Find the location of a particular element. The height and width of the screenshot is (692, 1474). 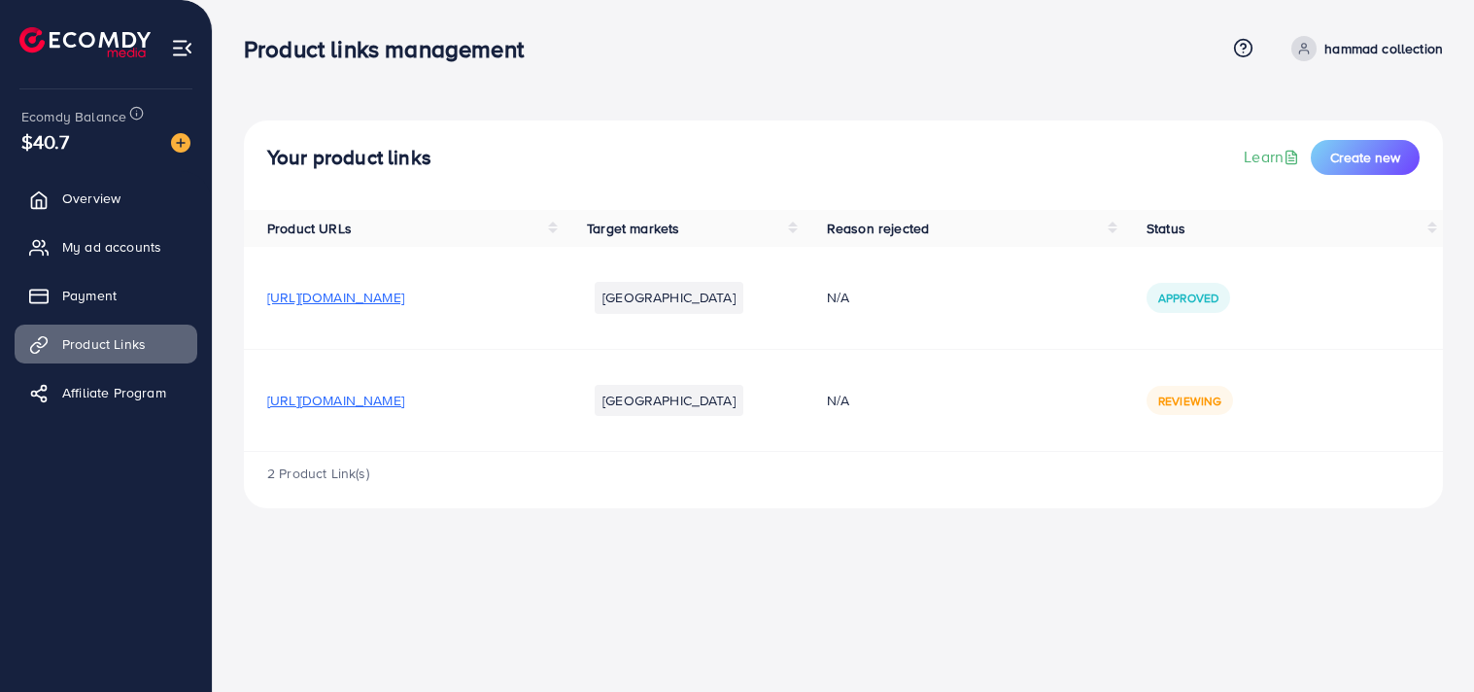

span: Overview is located at coordinates (91, 198).